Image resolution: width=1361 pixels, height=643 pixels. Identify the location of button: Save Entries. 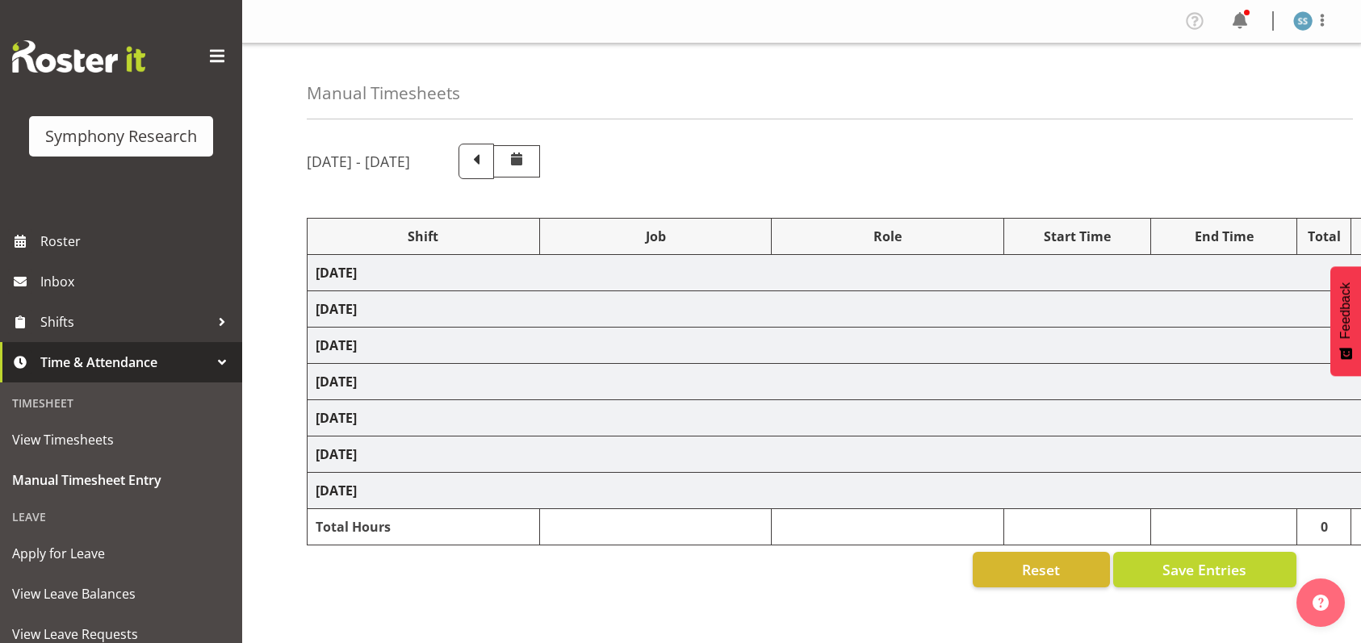
(1204, 570).